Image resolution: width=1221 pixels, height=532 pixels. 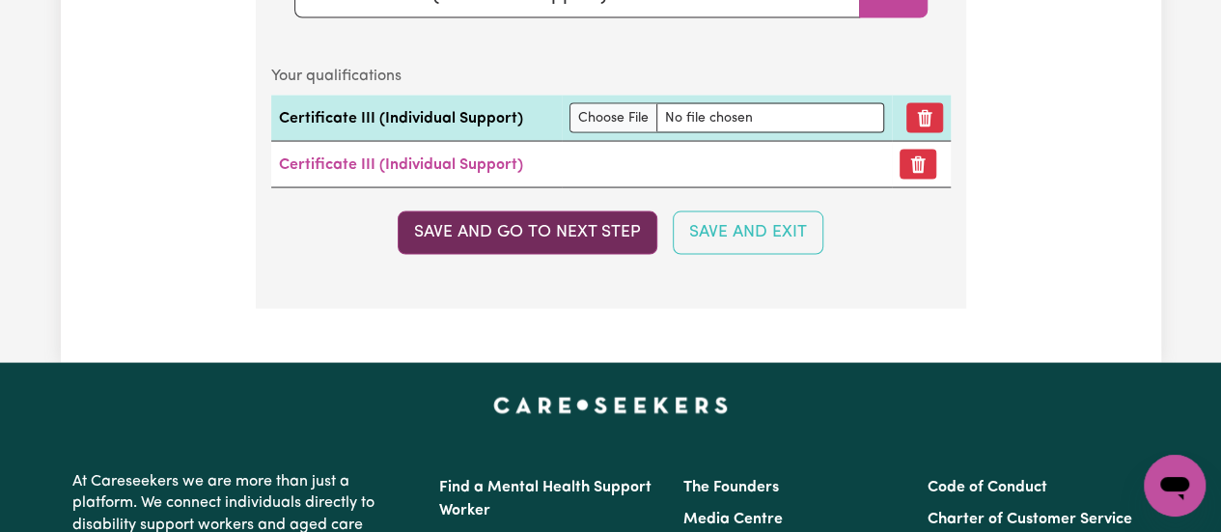 I want to click on a: Charter of Customer Service, so click(x=1030, y=518).